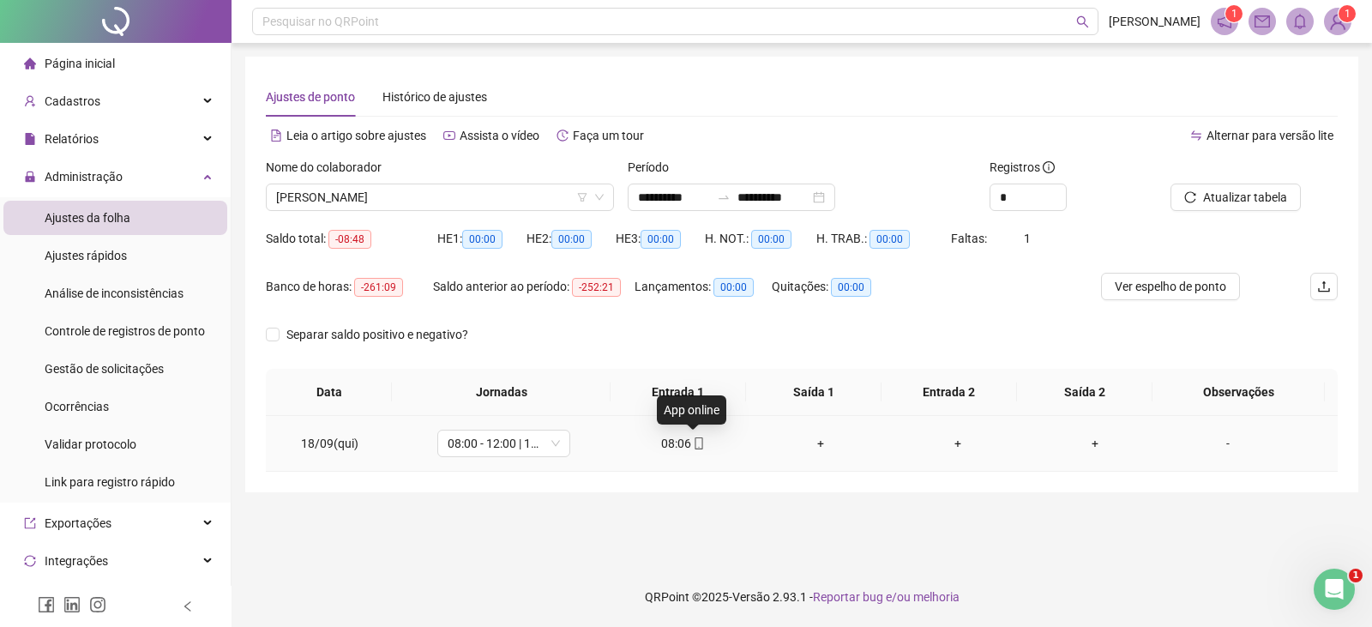 This screenshot has width=1372, height=627. What do you see at coordinates (1324, 286) in the screenshot?
I see `span: upload` at bounding box center [1324, 286].